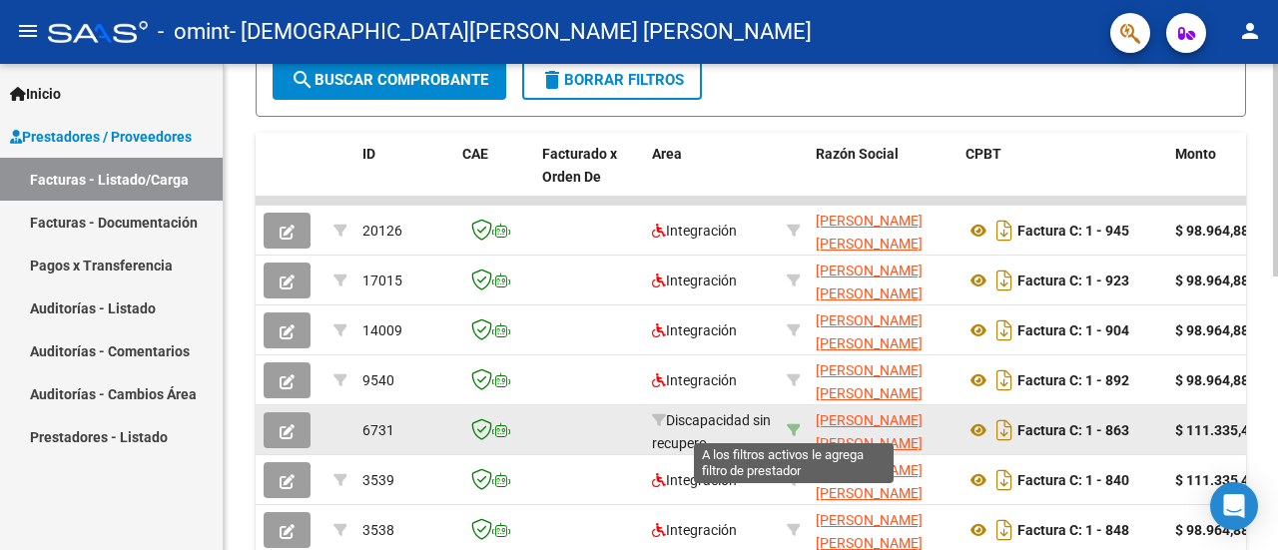 The height and width of the screenshot is (550, 1278). What do you see at coordinates (612, 80) in the screenshot?
I see `button: Borrar Filtros` at bounding box center [612, 80].